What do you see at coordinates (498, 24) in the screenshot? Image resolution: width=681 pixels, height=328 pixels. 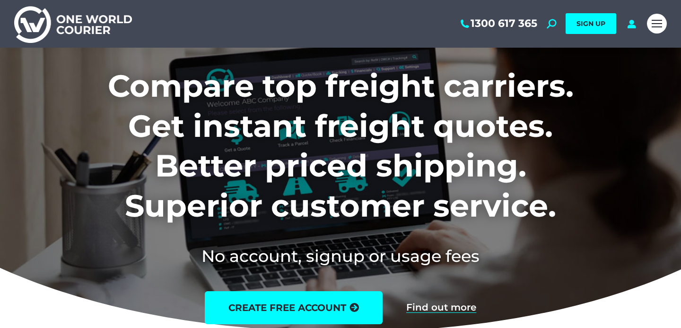 I see `a: 1300 617 365` at bounding box center [498, 24].